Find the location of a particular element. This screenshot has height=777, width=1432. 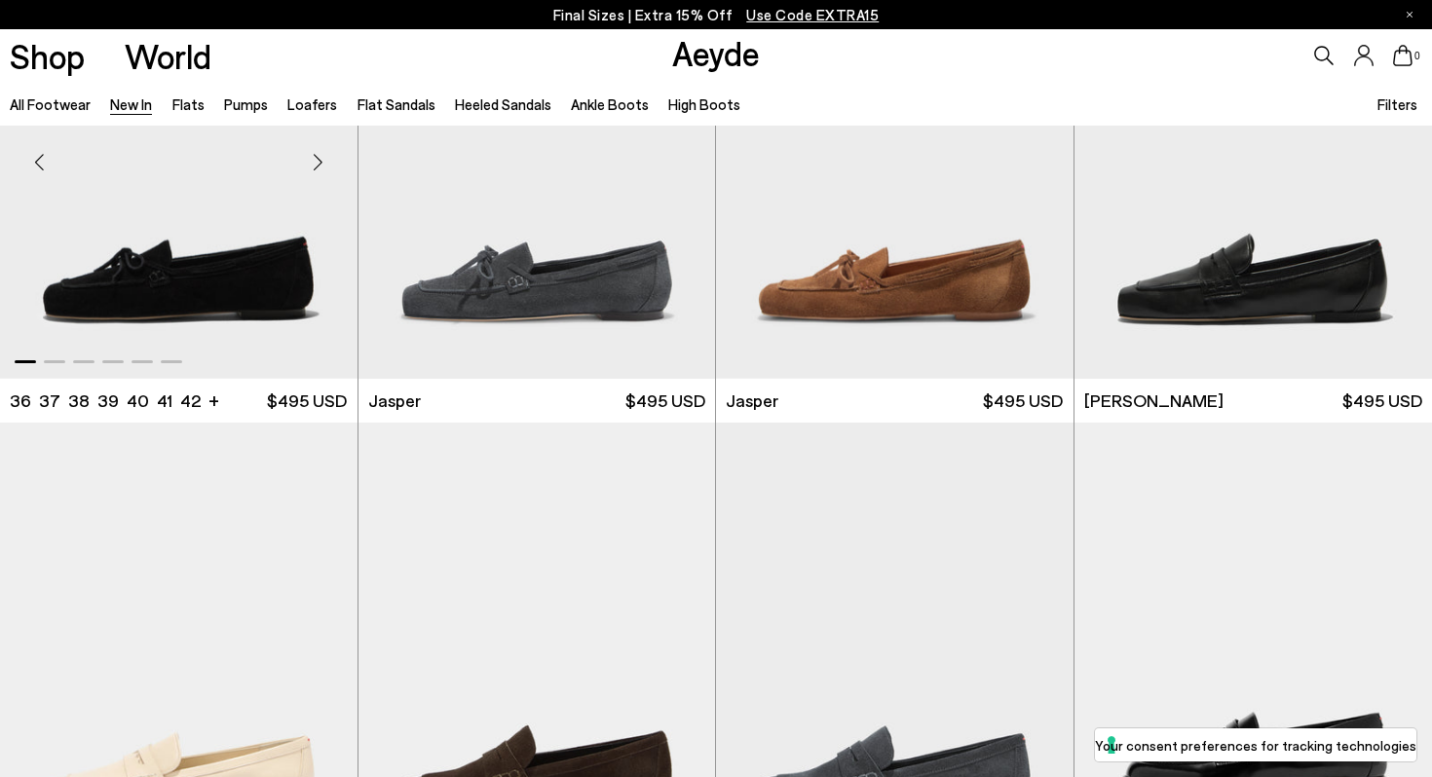

a: New In is located at coordinates (130, 104).